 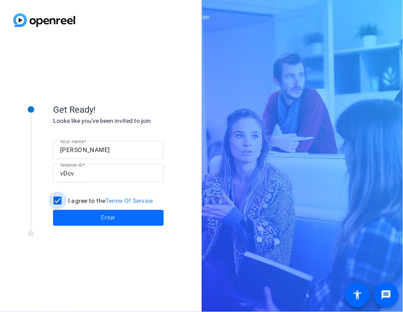 What do you see at coordinates (357, 295) in the screenshot?
I see `mat-icon: accessibility` at bounding box center [357, 295].